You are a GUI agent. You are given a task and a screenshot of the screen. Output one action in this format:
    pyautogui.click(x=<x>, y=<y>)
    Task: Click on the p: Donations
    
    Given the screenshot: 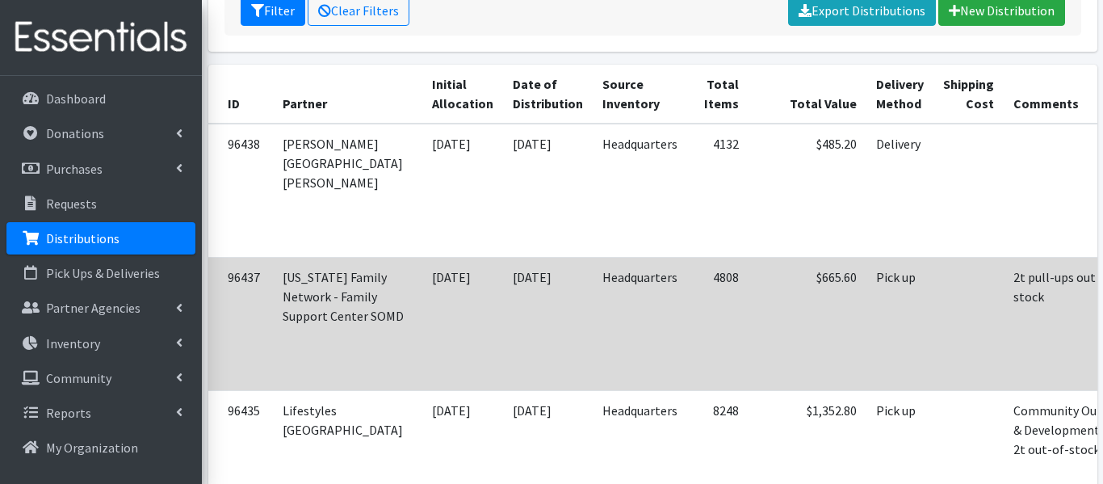 What is the action you would take?
    pyautogui.click(x=75, y=133)
    